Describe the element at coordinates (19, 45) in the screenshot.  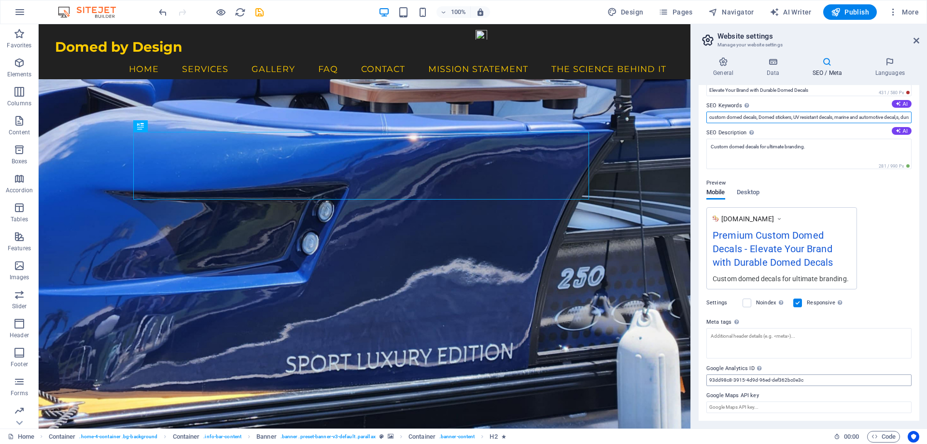
I see `p: Favorites` at that location.